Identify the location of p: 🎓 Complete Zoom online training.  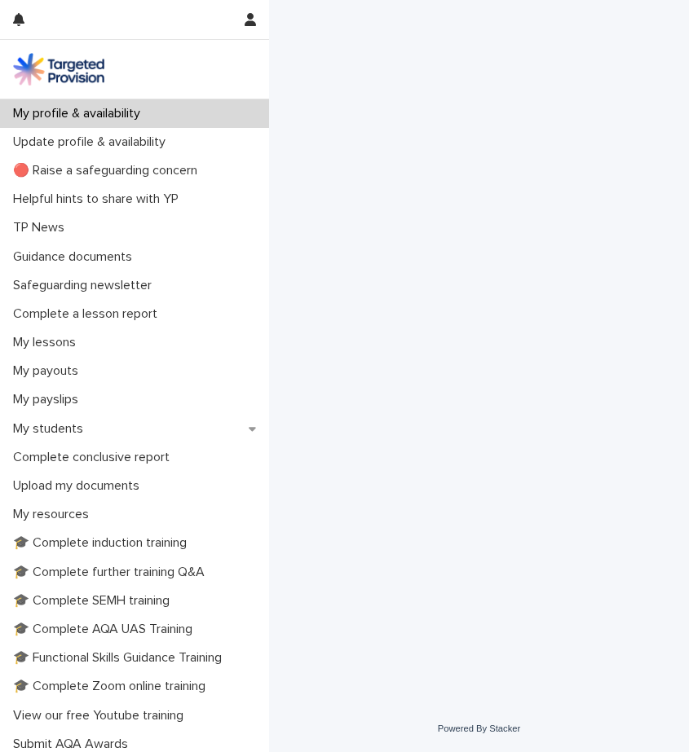
(112, 686).